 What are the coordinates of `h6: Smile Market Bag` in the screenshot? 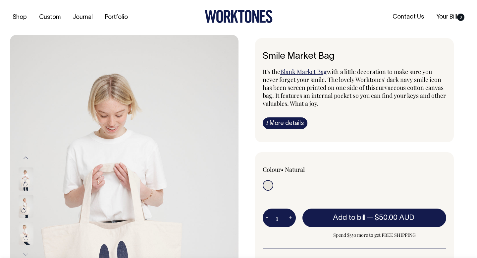 It's located at (354, 56).